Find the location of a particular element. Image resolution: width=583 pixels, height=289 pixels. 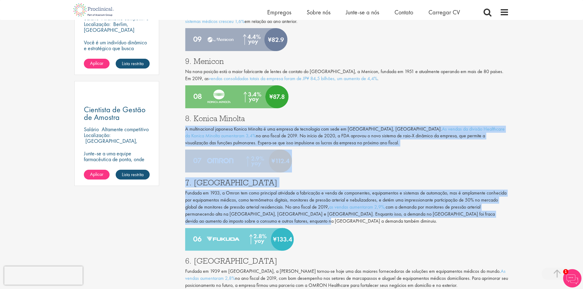

a: Junte-se a nós is located at coordinates (362, 12).